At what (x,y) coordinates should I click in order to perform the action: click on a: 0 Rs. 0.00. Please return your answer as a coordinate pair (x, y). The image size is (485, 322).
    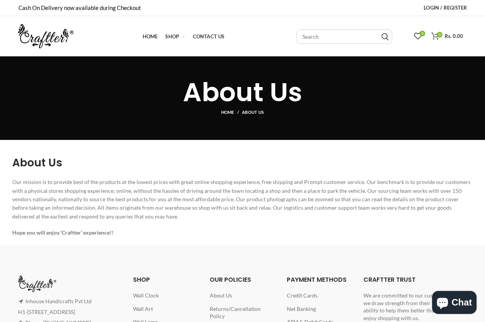
    Looking at the image, I should click on (447, 36).